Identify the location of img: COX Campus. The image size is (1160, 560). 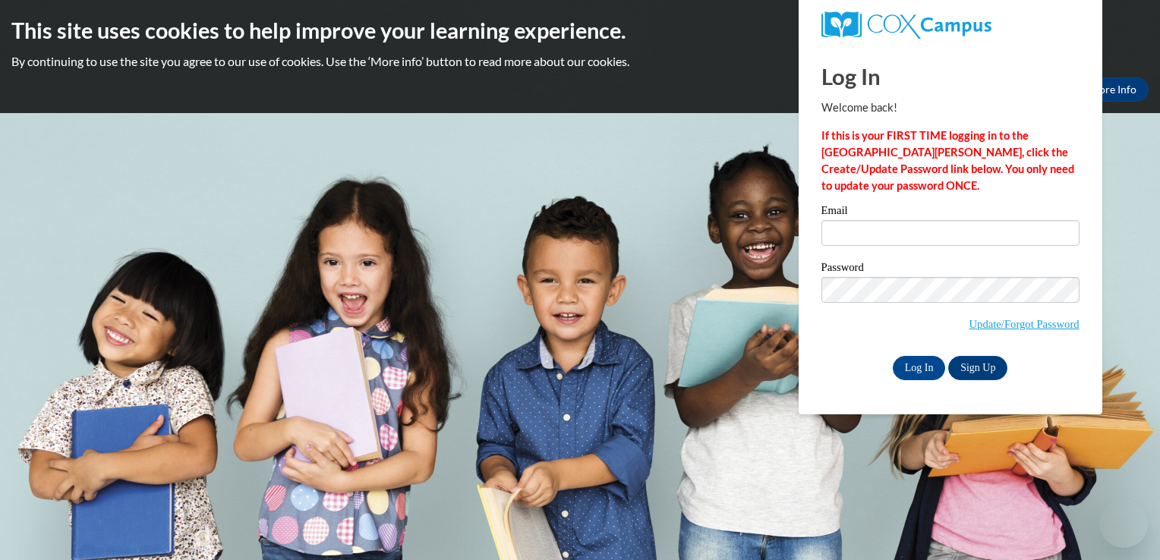
(907, 25).